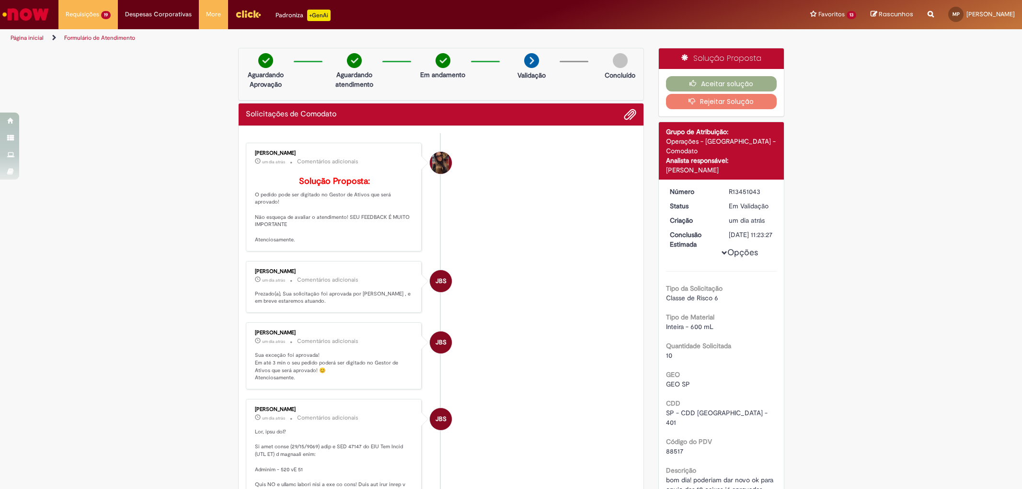 This screenshot has width=1022, height=489. Describe the element at coordinates (630, 115) in the screenshot. I see `button: Adicionar anexos` at that location.